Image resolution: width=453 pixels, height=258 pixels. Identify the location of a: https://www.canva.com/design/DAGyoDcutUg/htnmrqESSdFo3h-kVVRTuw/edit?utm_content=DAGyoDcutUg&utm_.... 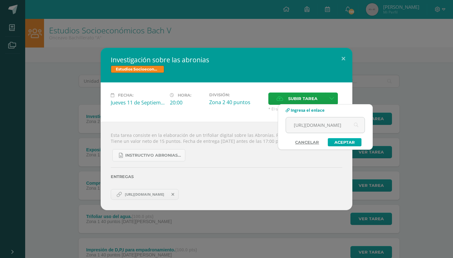
(145, 194).